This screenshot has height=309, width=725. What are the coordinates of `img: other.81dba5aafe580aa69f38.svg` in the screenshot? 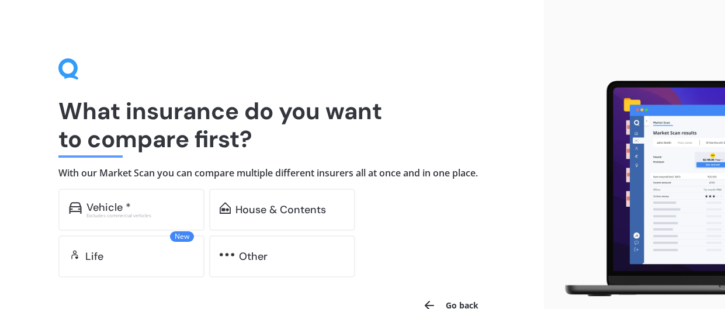 It's located at (227, 255).